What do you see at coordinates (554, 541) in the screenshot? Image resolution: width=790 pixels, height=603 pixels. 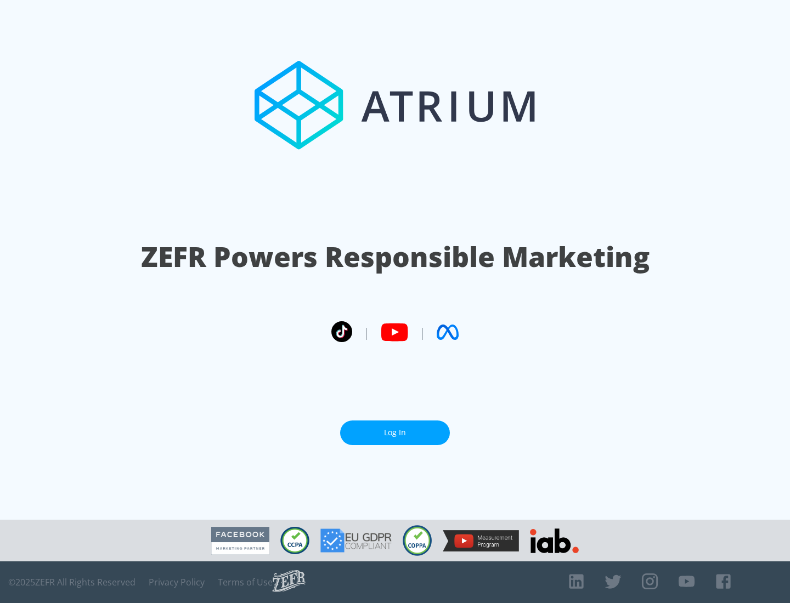 I see `img: IAB` at bounding box center [554, 541].